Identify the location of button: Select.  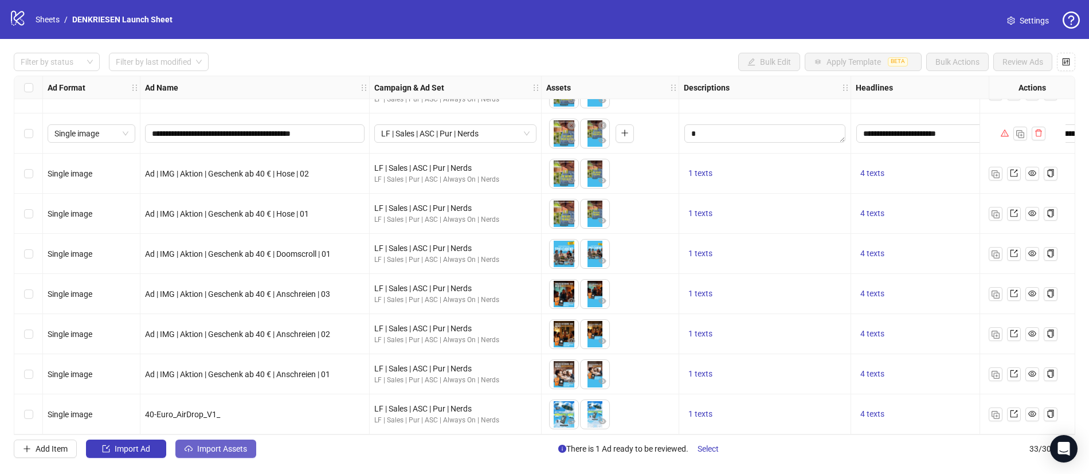
(708, 449).